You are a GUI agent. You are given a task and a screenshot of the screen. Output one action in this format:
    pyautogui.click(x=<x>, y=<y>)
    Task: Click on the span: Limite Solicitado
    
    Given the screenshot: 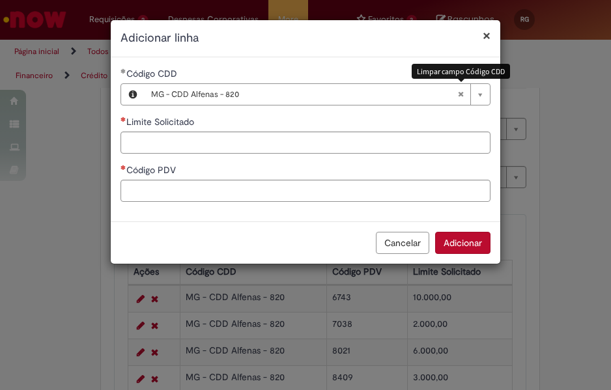 What is the action you would take?
    pyautogui.click(x=162, y=122)
    